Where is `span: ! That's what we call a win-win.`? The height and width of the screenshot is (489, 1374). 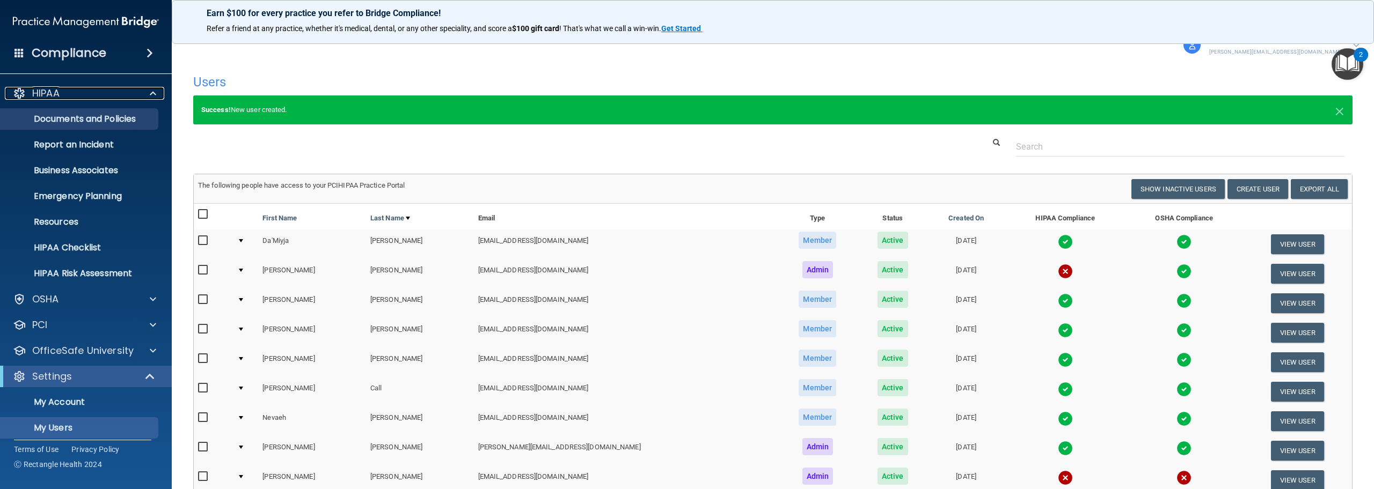 span: ! That's what we call a win-win. is located at coordinates (610, 28).